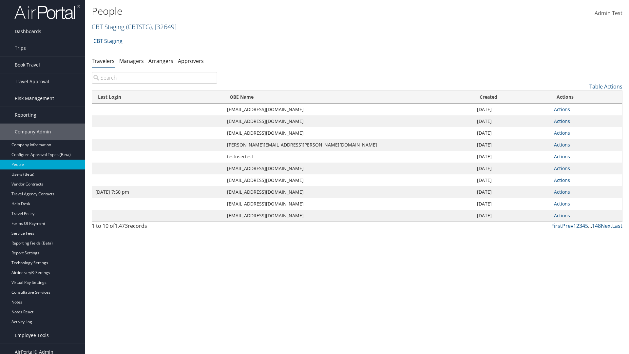  What do you see at coordinates (33, 132) in the screenshot?
I see `span: Company Admin` at bounding box center [33, 132].